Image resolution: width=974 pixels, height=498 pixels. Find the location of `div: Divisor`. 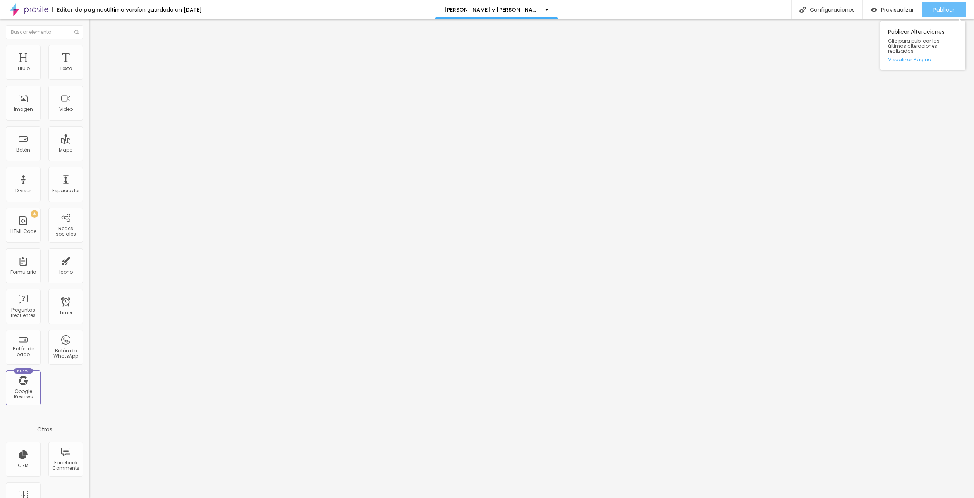

div: Divisor is located at coordinates (23, 191).